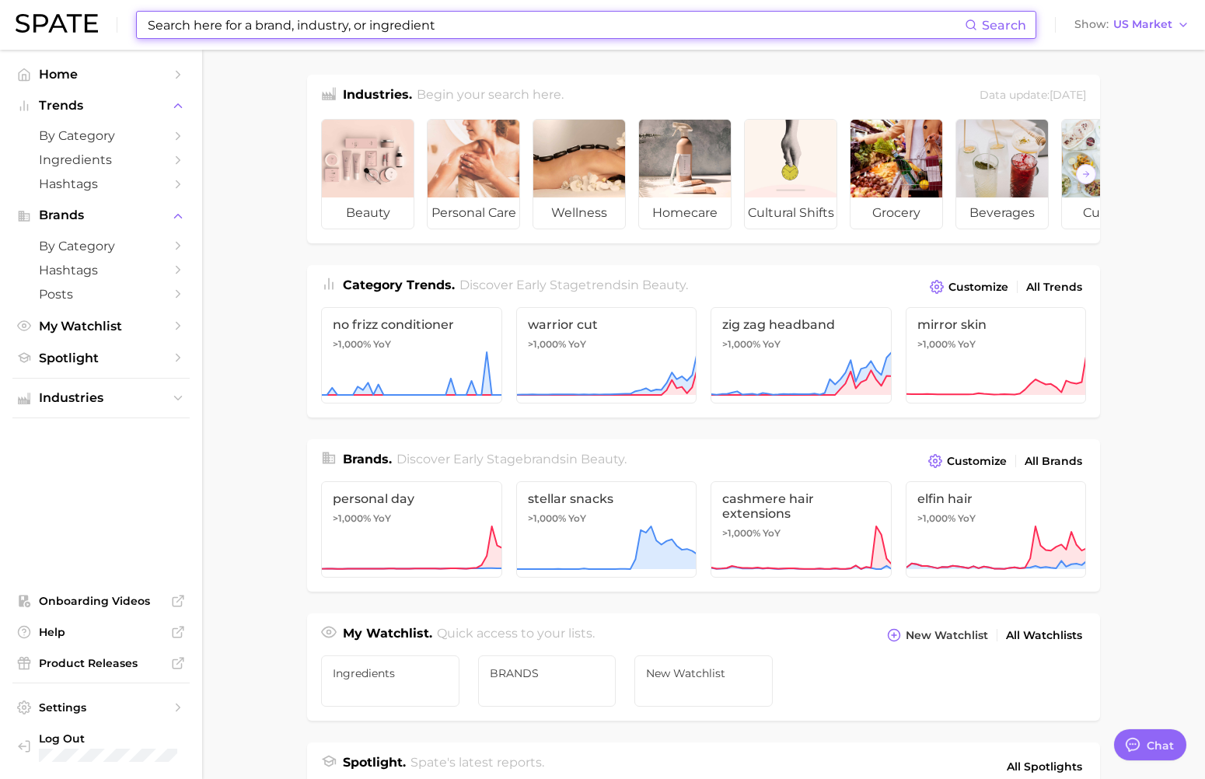  Describe the element at coordinates (1002, 174) in the screenshot. I see `a: beverages` at that location.